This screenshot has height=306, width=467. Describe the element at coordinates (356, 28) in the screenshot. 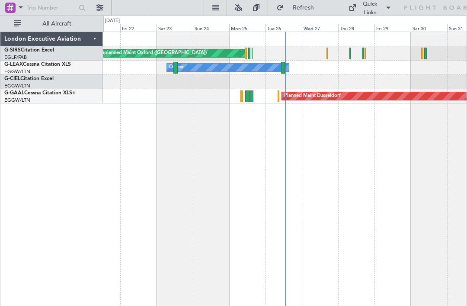

I see `div: Thu 28` at that location.